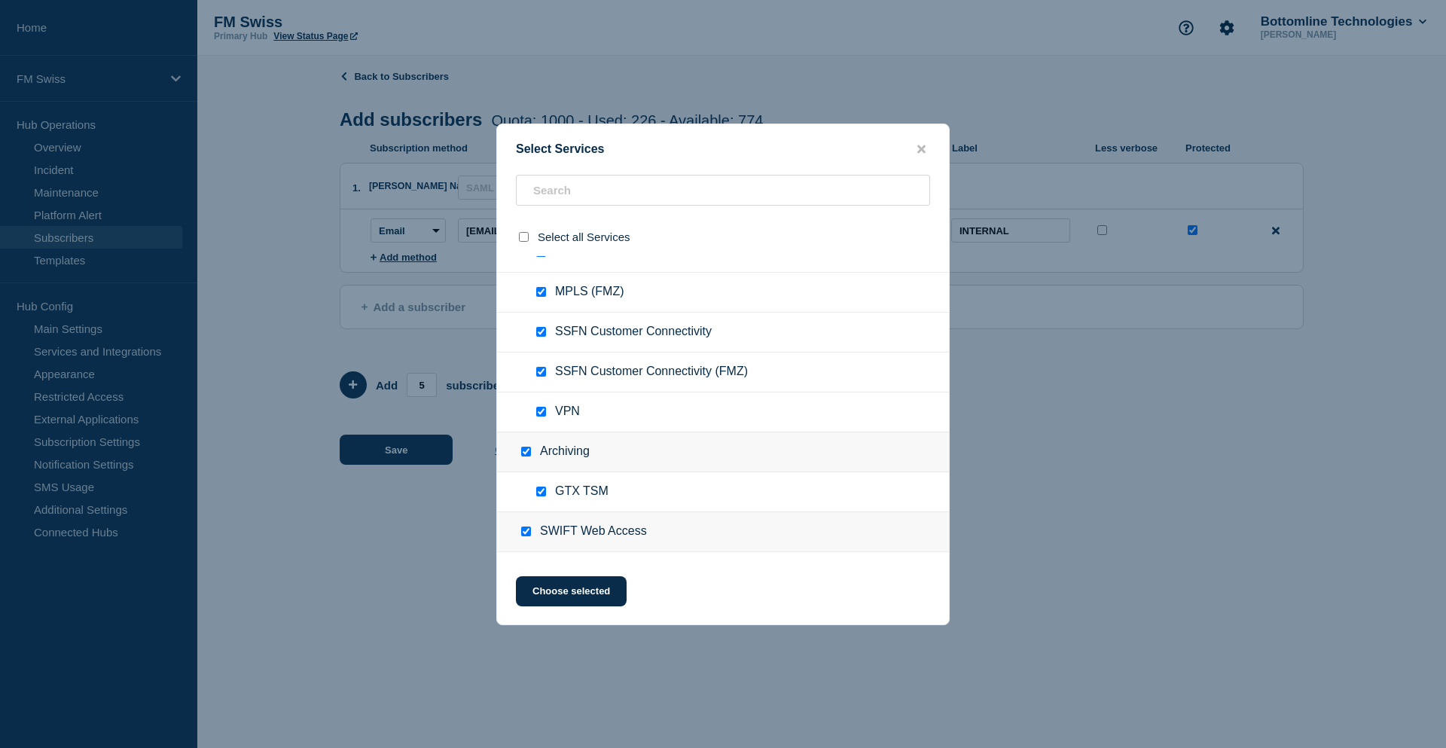 The height and width of the screenshot is (748, 1446). I want to click on span: MPLS (FMZ), so click(590, 292).